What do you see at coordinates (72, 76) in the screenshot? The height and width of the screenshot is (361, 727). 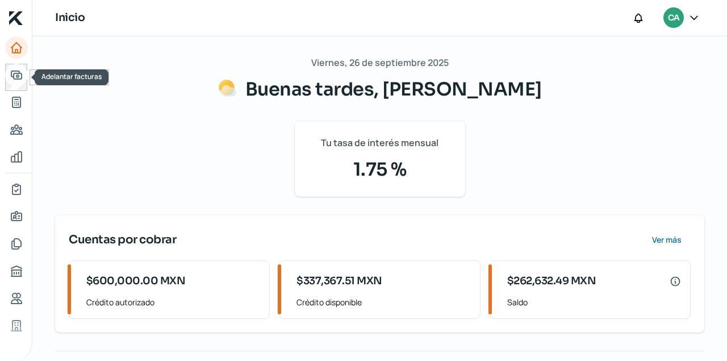 I see `span: Adelantar facturas` at bounding box center [72, 76].